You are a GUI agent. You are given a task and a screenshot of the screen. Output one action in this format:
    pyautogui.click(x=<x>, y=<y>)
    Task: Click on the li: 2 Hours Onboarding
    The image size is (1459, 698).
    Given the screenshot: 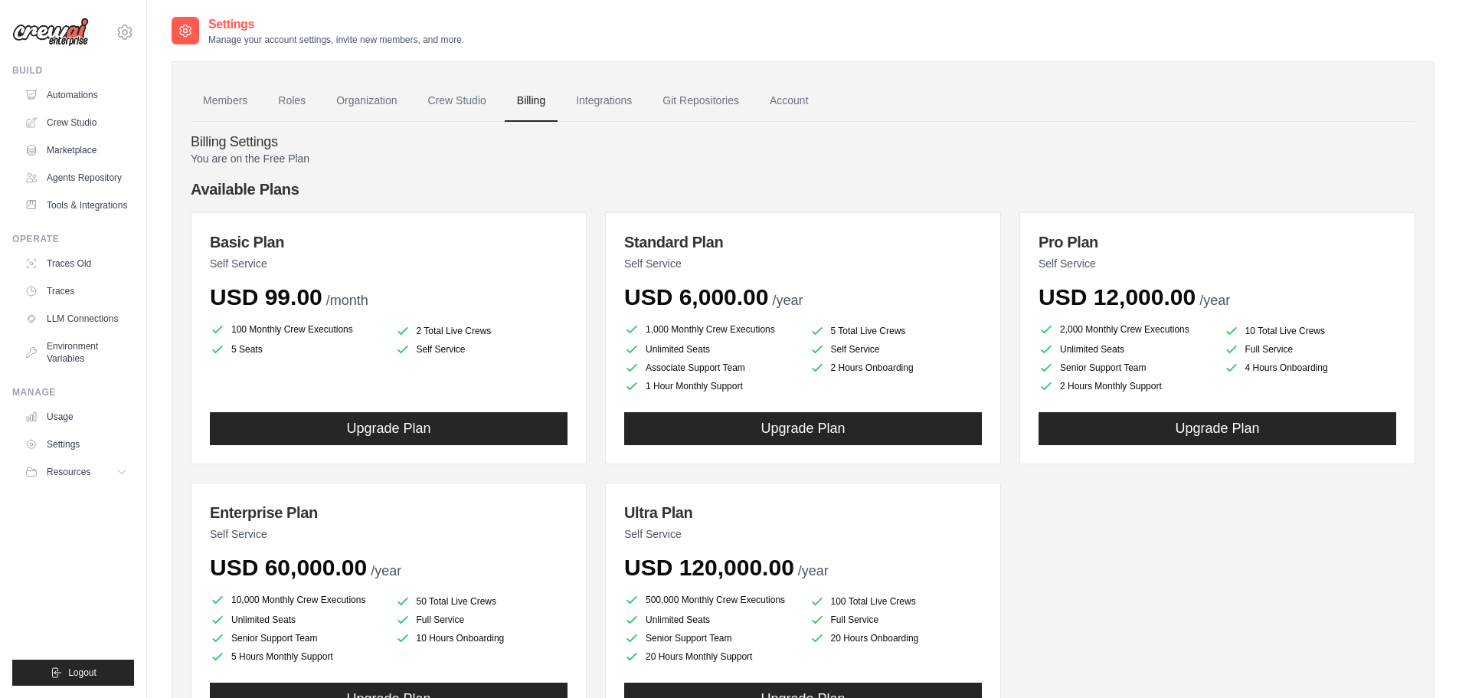 What is the action you would take?
    pyautogui.click(x=896, y=368)
    